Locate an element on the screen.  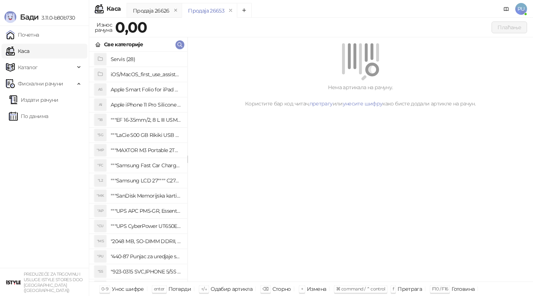
h4: """UPS APC PM5-GR, Essential Surge Arrest,5 utic_nica""" is located at coordinates (146, 211).